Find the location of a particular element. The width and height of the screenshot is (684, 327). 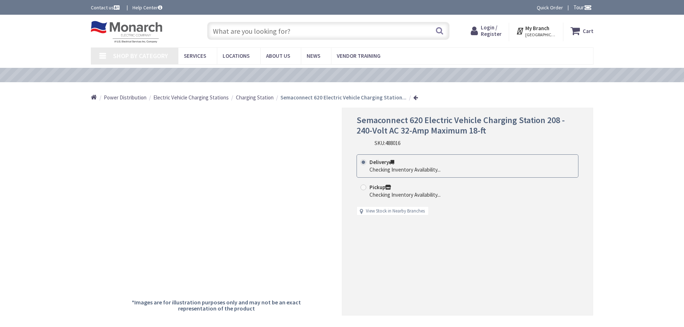

img: Monarch Electric Company is located at coordinates (127, 32).